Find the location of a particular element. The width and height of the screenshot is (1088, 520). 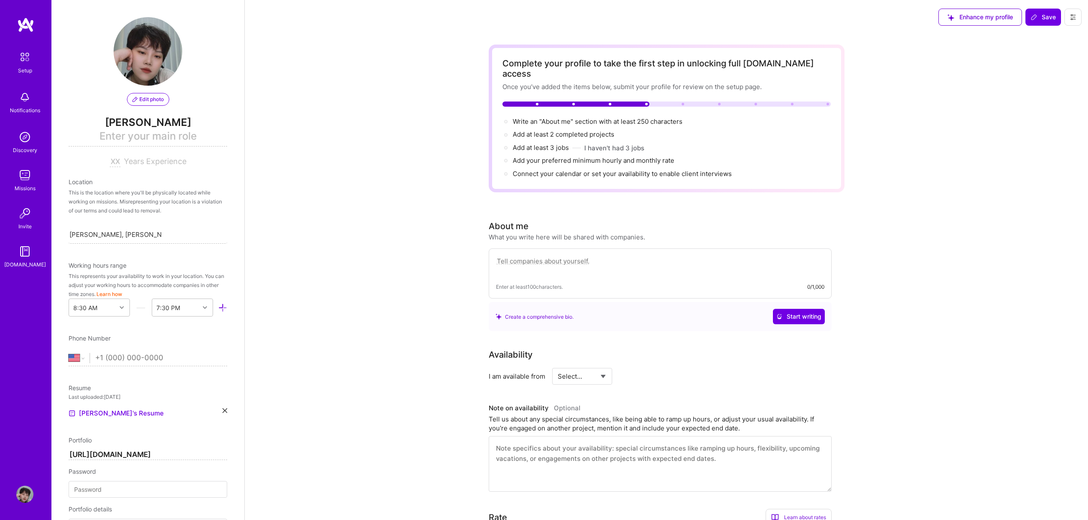

span: Write an "About me" section with at least 250 characters is located at coordinates (598, 121).